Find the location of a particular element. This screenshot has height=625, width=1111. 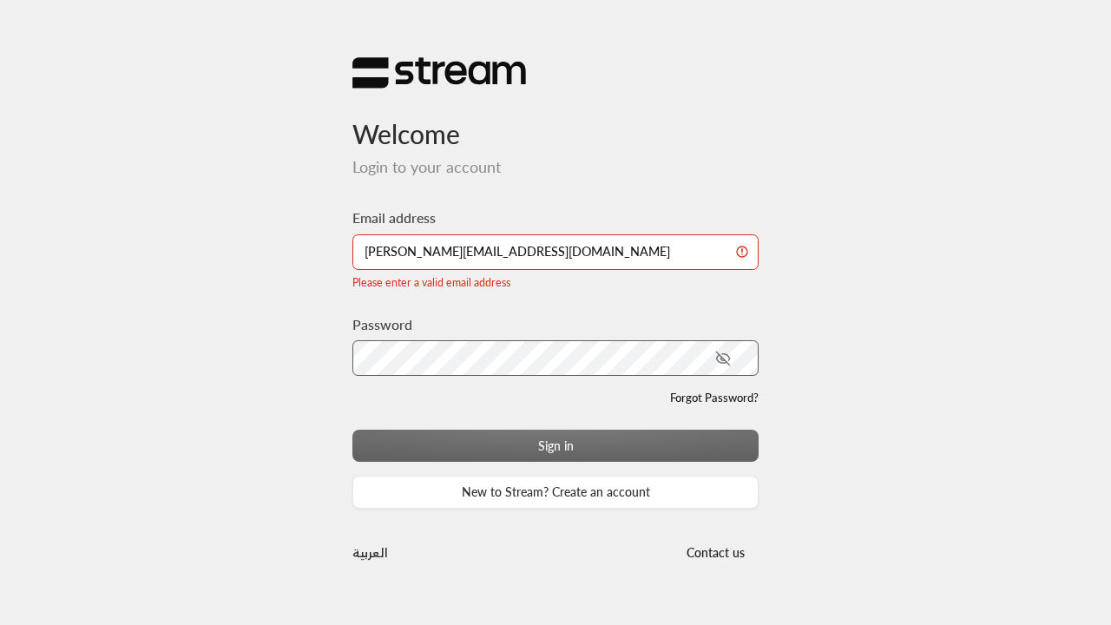

div: Please enter a valid email address is located at coordinates (556, 283).